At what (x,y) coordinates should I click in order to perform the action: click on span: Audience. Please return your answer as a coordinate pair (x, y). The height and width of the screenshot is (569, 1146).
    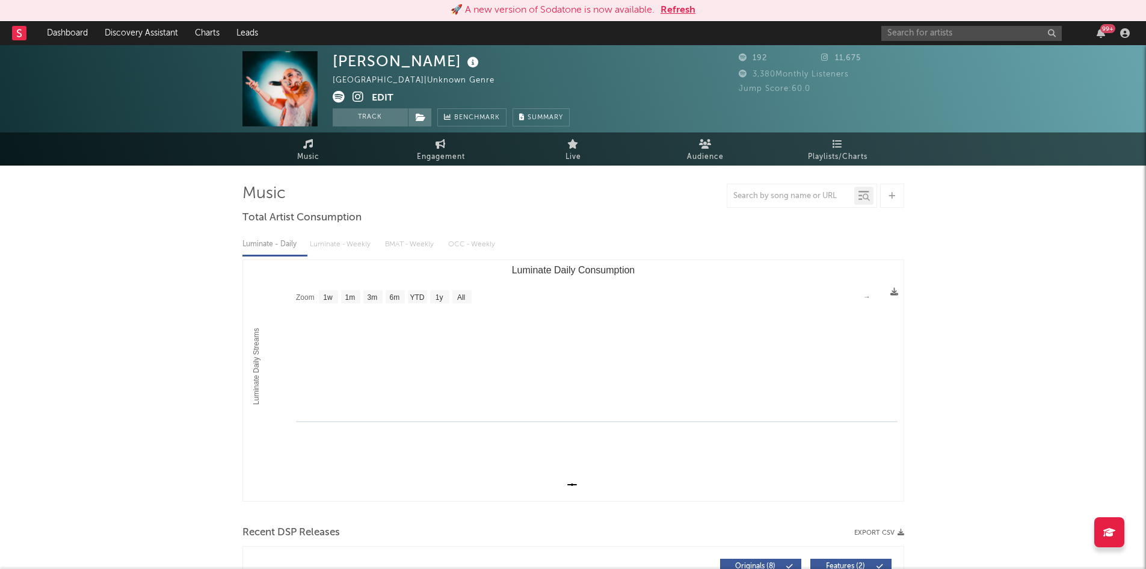
    Looking at the image, I should click on (705, 157).